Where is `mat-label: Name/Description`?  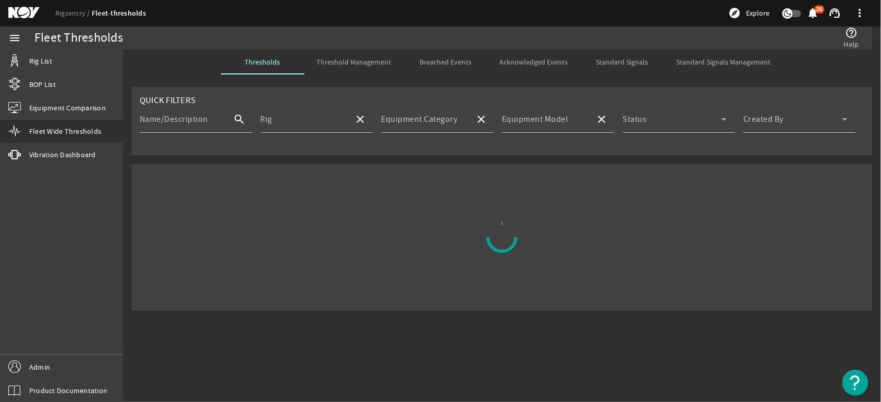
mat-label: Name/Description is located at coordinates (174, 119).